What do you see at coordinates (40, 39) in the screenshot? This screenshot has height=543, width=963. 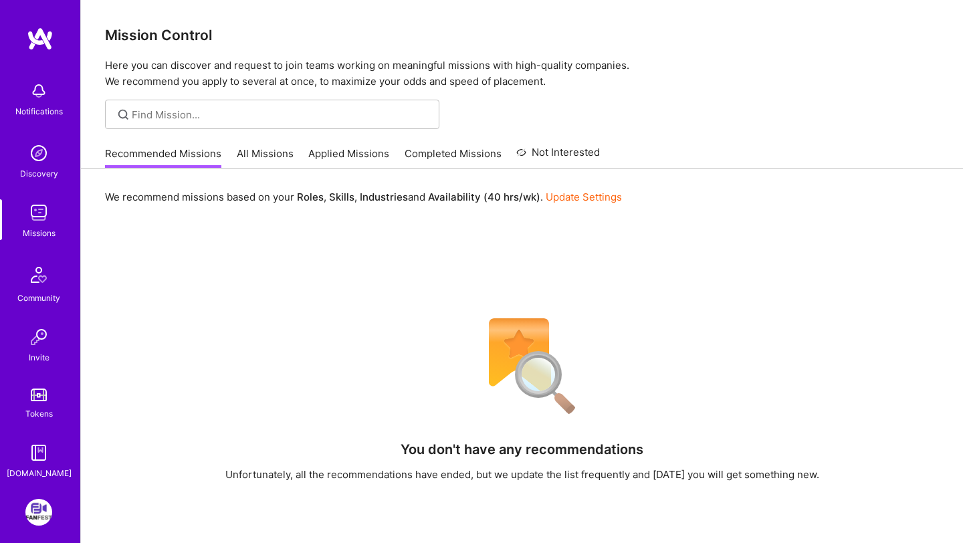 I see `img: logo` at bounding box center [40, 39].